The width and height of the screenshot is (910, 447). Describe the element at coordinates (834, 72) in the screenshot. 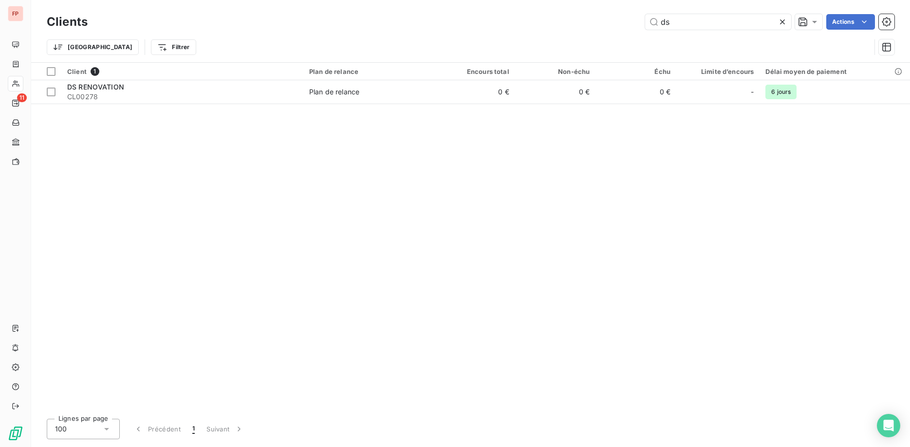

I see `div: Délai moyen de paiement` at that location.